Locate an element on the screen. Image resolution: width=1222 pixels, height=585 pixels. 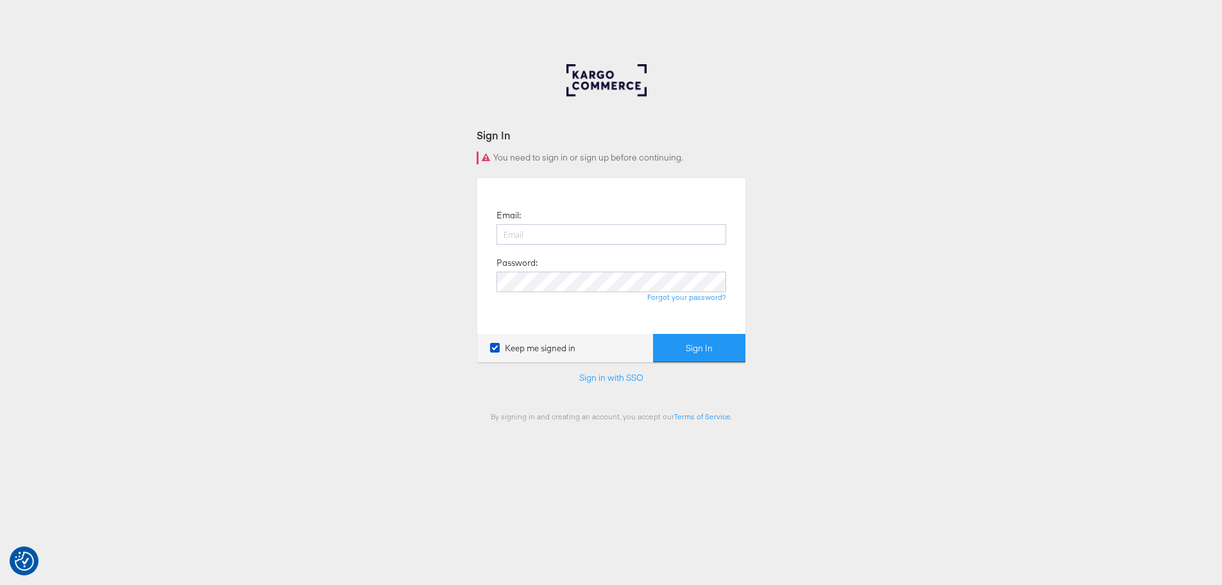
label: Password: is located at coordinates (517, 262).